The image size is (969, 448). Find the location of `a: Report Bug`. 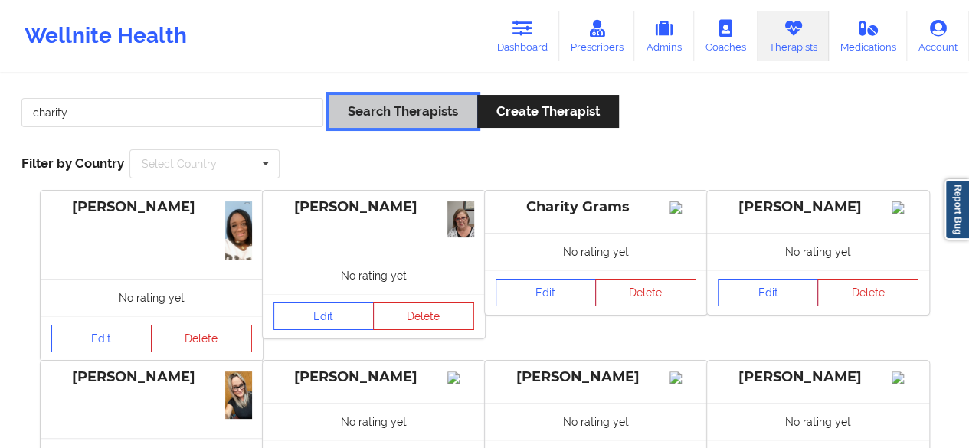

a: Report Bug is located at coordinates (956, 209).